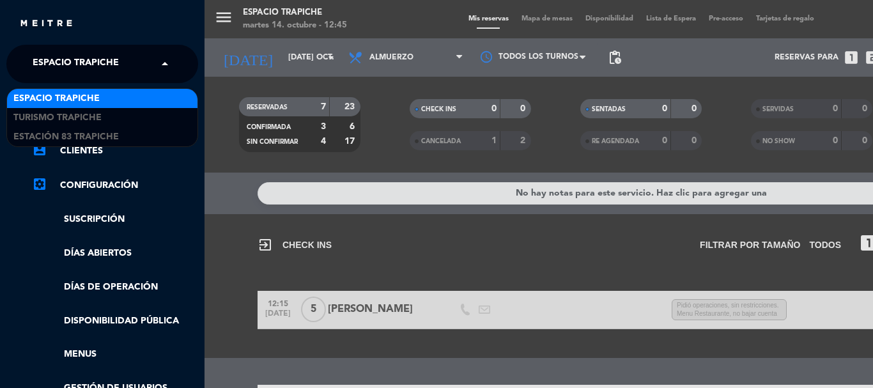 This screenshot has height=388, width=873. What do you see at coordinates (115, 151) in the screenshot?
I see `a: Clientes` at bounding box center [115, 151].